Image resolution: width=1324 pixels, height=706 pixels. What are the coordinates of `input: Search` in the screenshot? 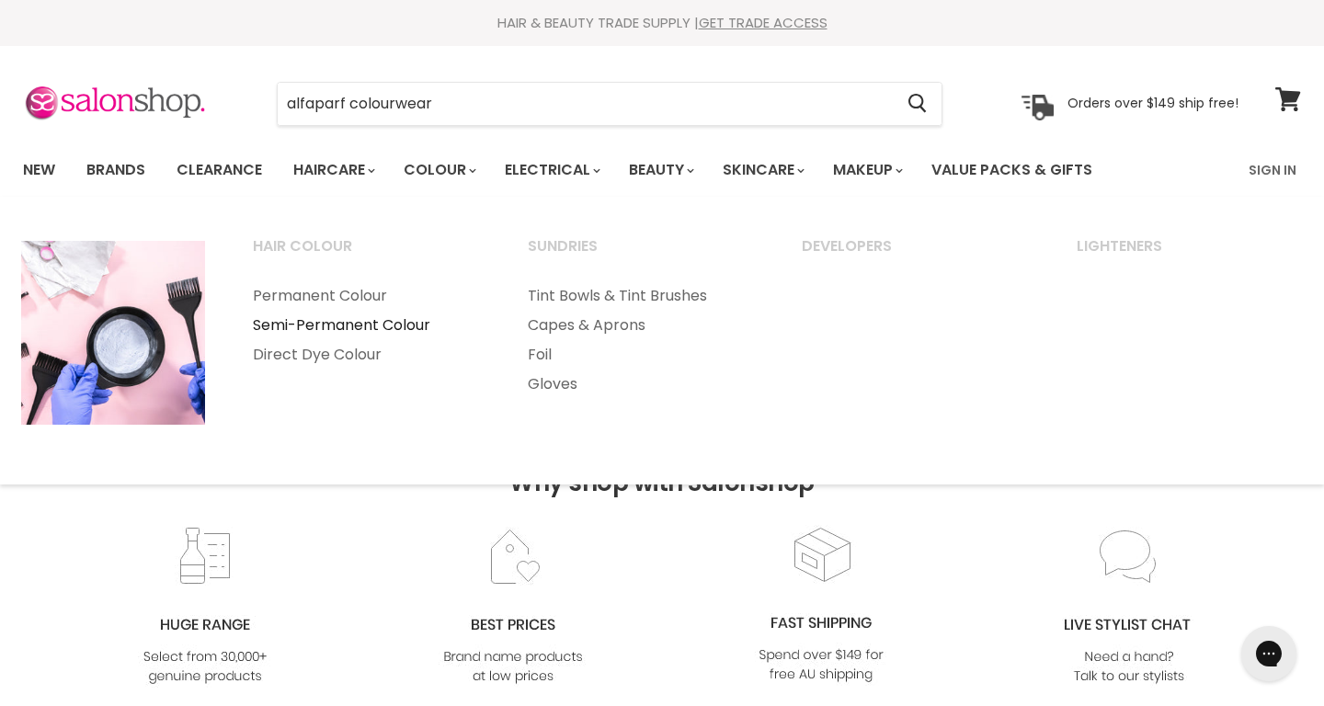 It's located at (585, 104).